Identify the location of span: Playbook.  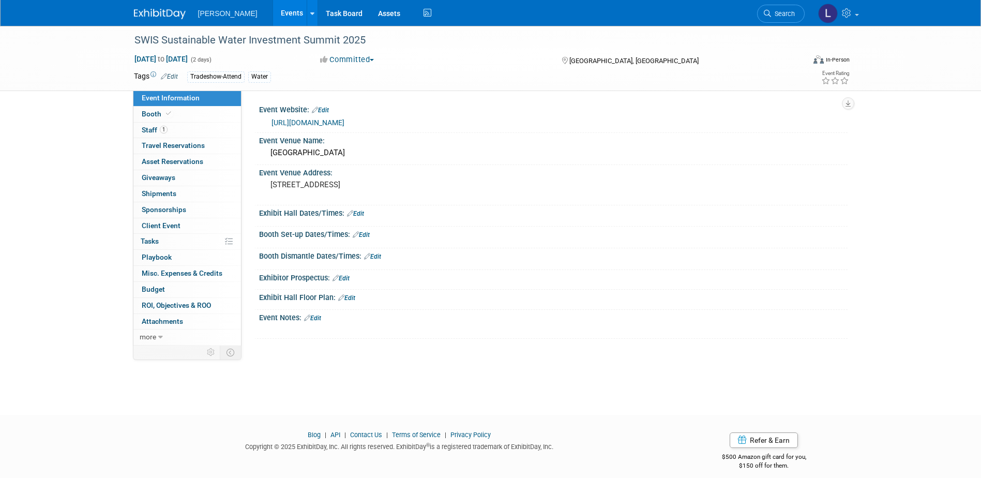
(157, 257).